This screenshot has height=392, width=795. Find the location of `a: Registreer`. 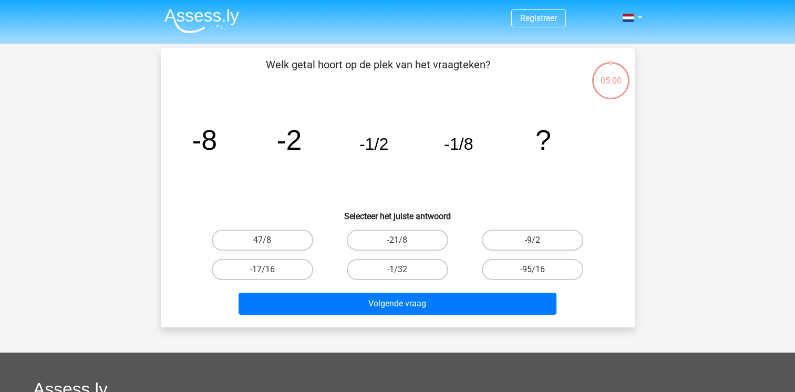

a: Registreer is located at coordinates (539, 18).